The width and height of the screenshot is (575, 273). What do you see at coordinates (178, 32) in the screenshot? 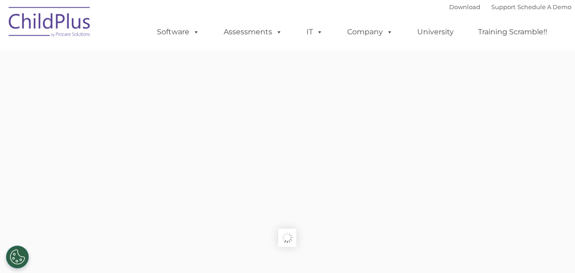
I see `a: Software` at bounding box center [178, 32].